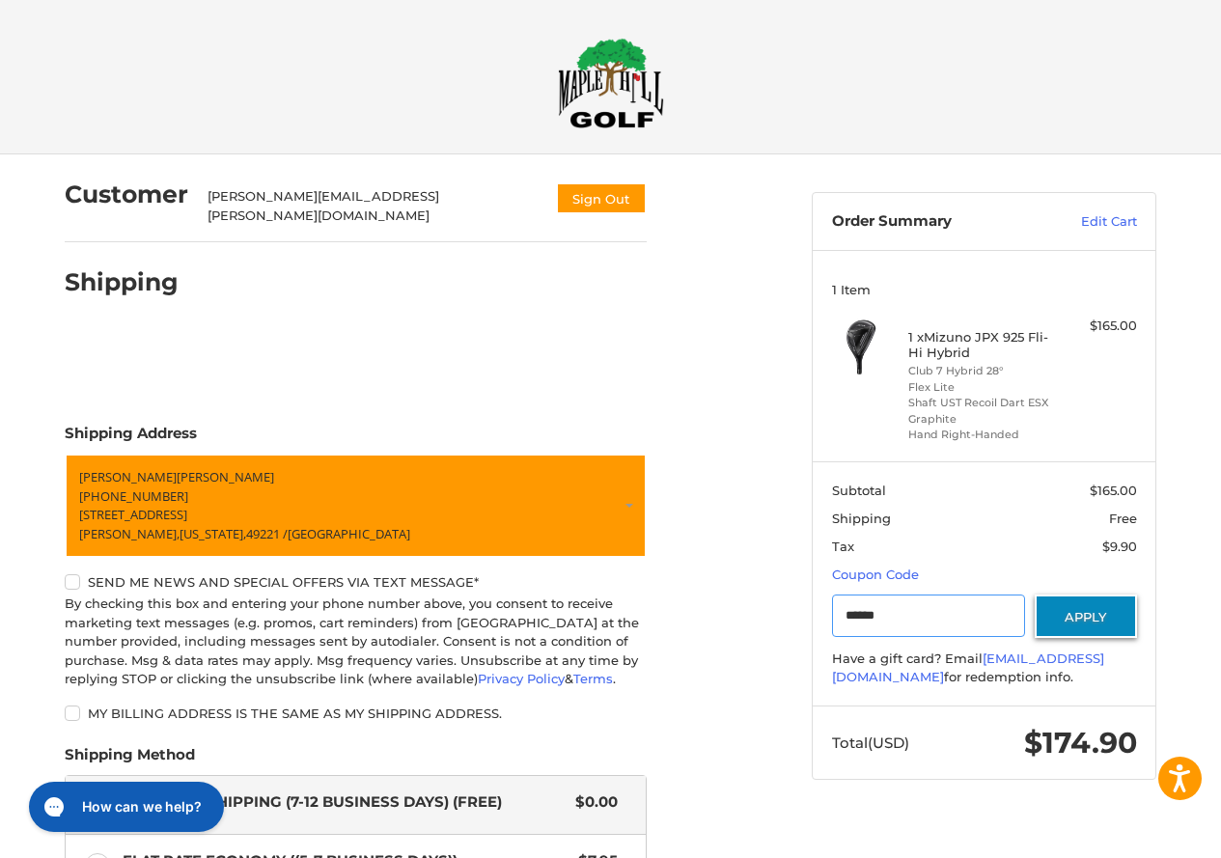  I want to click on h2: How can we help?, so click(123, 32).